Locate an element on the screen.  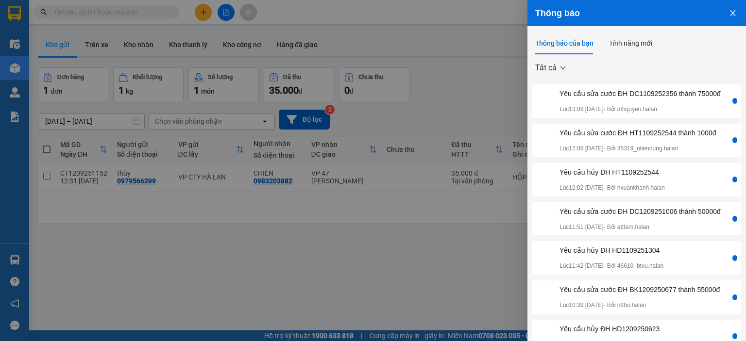
div: Yêu cầu sửa cước ĐH DC1209251006 thành 50000đ is located at coordinates (640, 212).